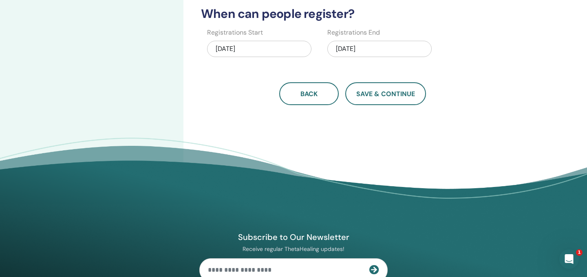  Describe the element at coordinates (353, 14) in the screenshot. I see `h3: When can people register?` at that location.